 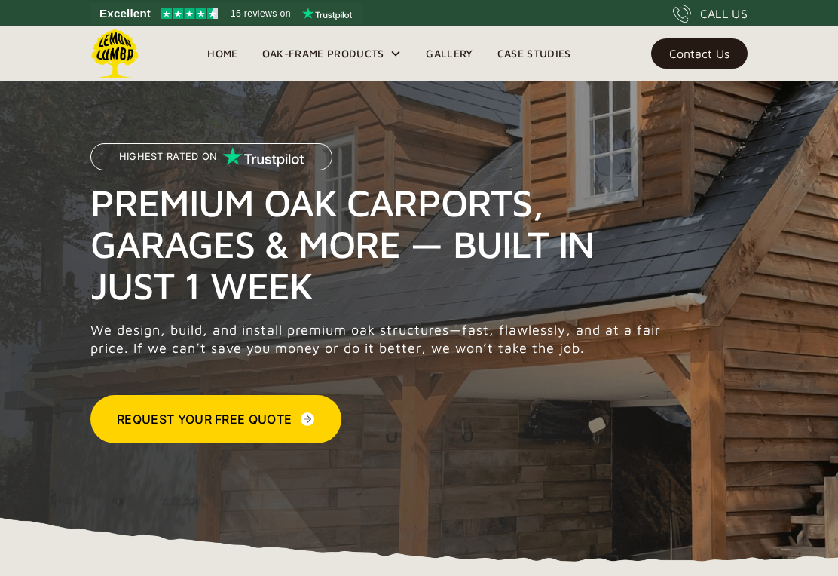 I want to click on a: CALL US, so click(x=710, y=14).